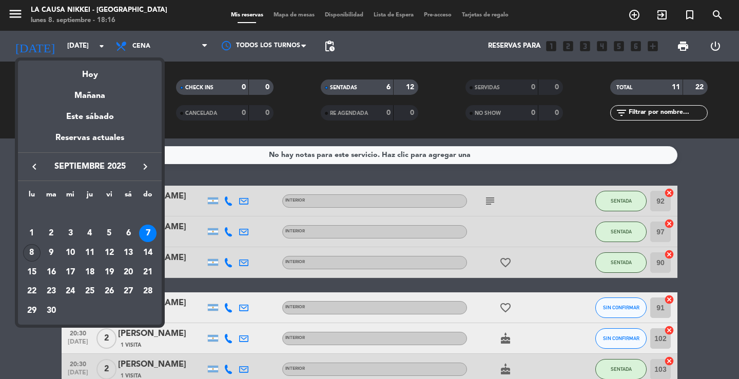  Describe the element at coordinates (32, 311) in the screenshot. I see `td: 29 de septiembre de 2025` at that location.